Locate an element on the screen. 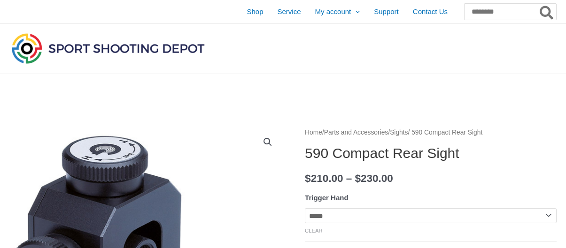 Image resolution: width=566 pixels, height=248 pixels. a: Home is located at coordinates (313, 132).